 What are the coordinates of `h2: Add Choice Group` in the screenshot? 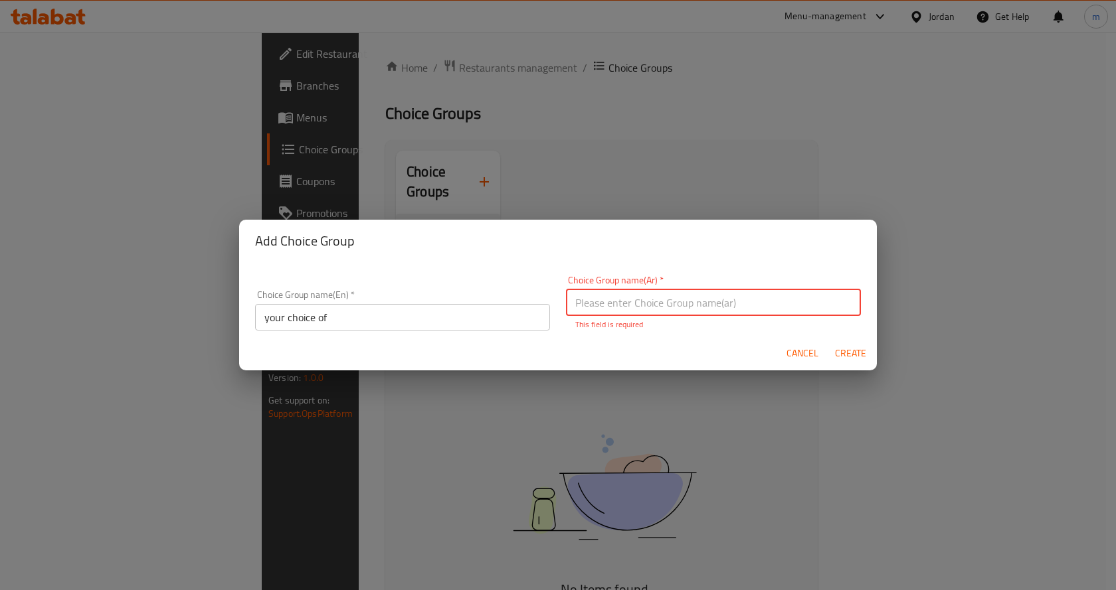 It's located at (558, 241).